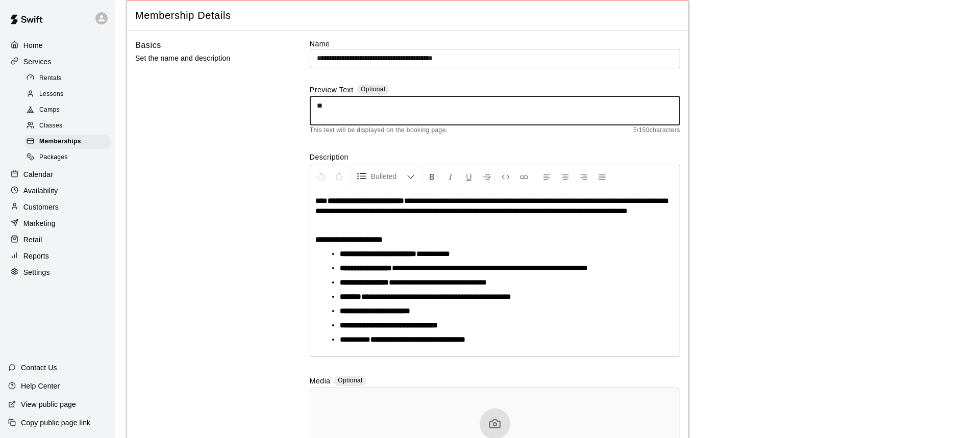 This screenshot has height=438, width=972. Describe the element at coordinates (57, 256) in the screenshot. I see `a: Reports` at that location.